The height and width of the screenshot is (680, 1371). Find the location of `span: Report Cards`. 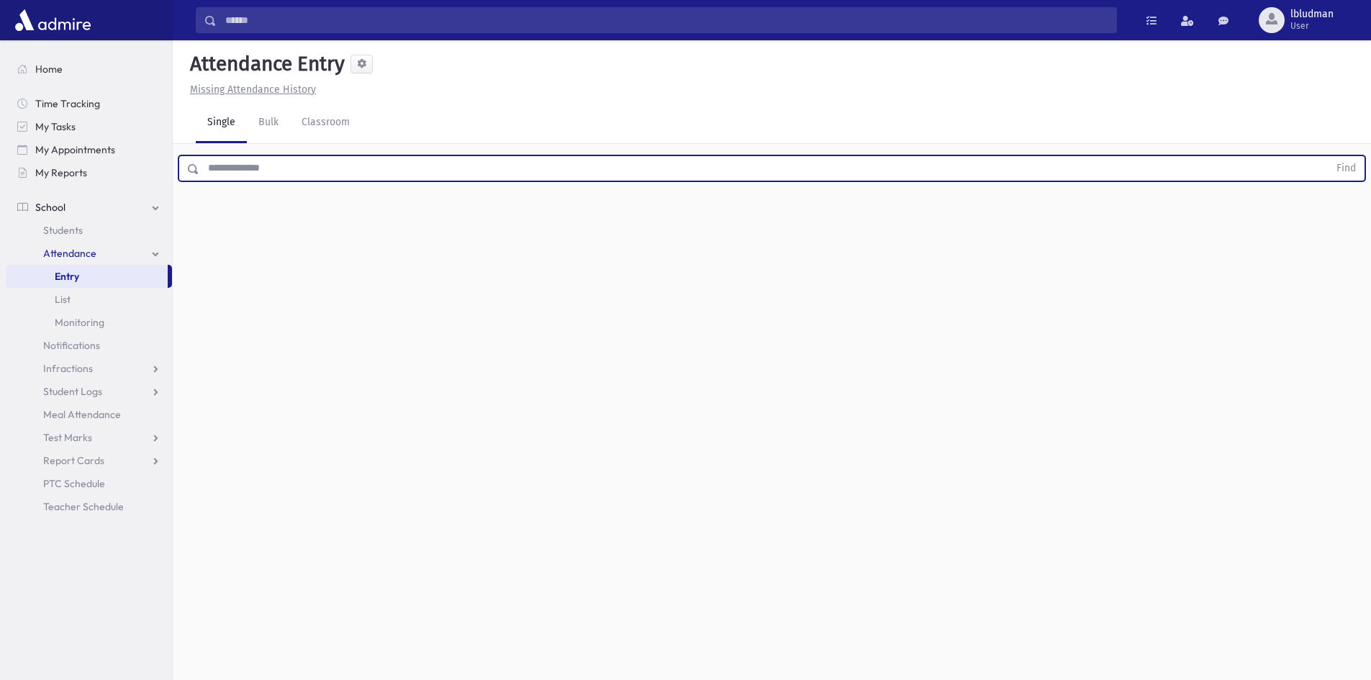

span: Report Cards is located at coordinates (73, 461).